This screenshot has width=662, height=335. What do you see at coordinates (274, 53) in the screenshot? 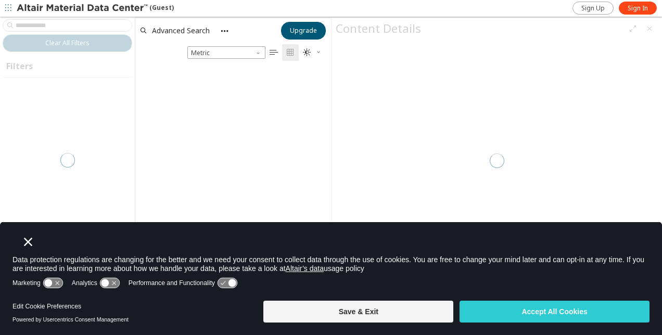
I see `button: Table View` at bounding box center [274, 53].